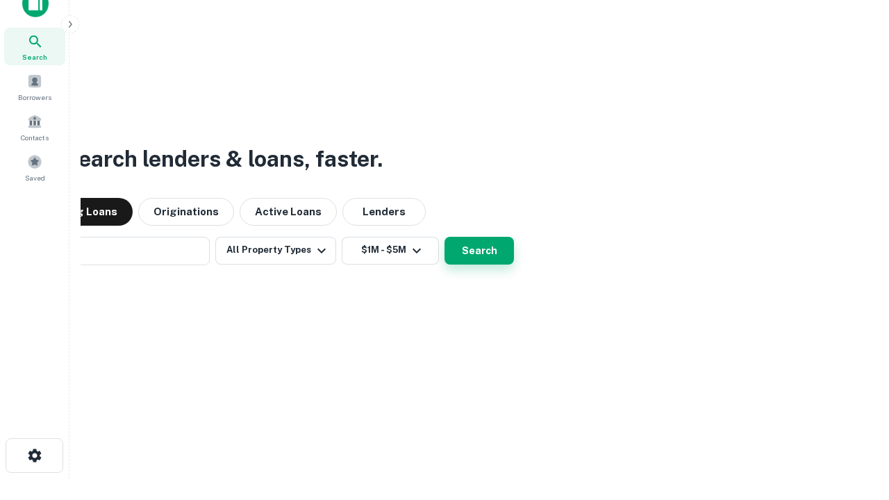 Image resolution: width=889 pixels, height=500 pixels. Describe the element at coordinates (35, 97) in the screenshot. I see `span: Borrowers` at that location.